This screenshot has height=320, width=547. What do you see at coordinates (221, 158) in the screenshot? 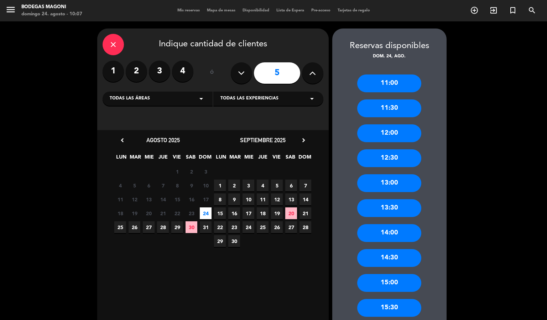
I see `span: LUN` at bounding box center [221, 158].